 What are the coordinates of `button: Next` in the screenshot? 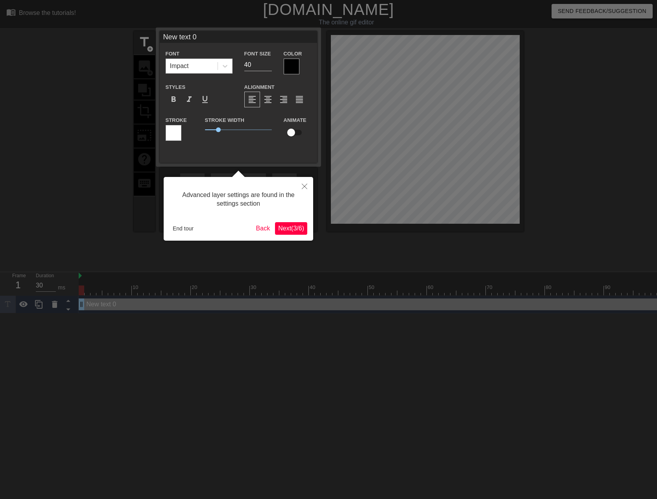 It's located at (291, 229).